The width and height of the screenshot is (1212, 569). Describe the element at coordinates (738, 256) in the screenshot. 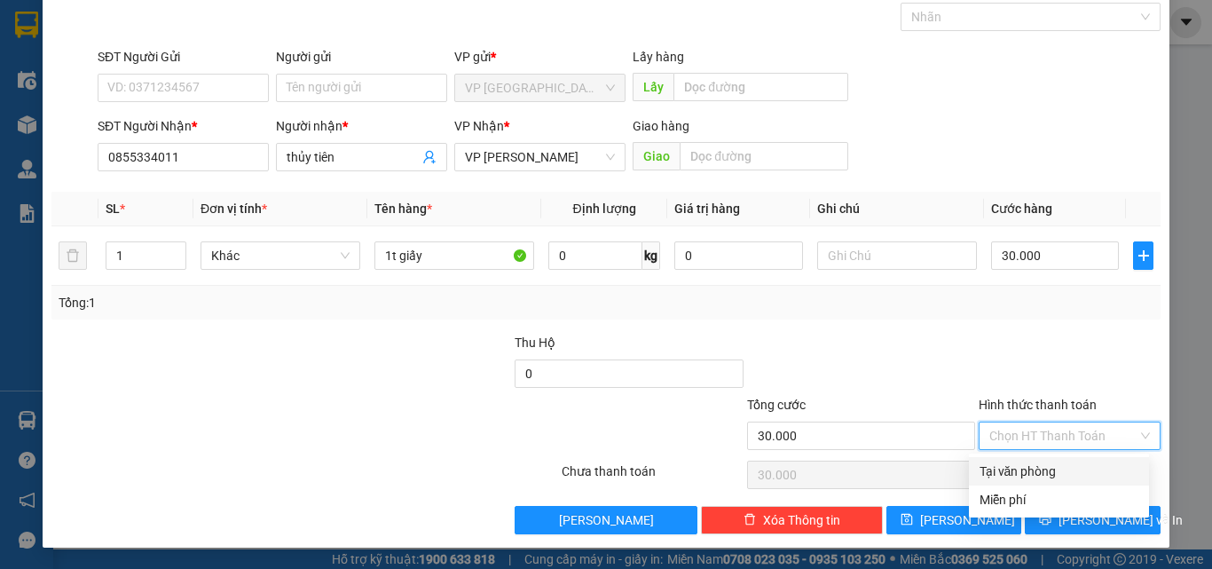

I see `input: 0` at that location.